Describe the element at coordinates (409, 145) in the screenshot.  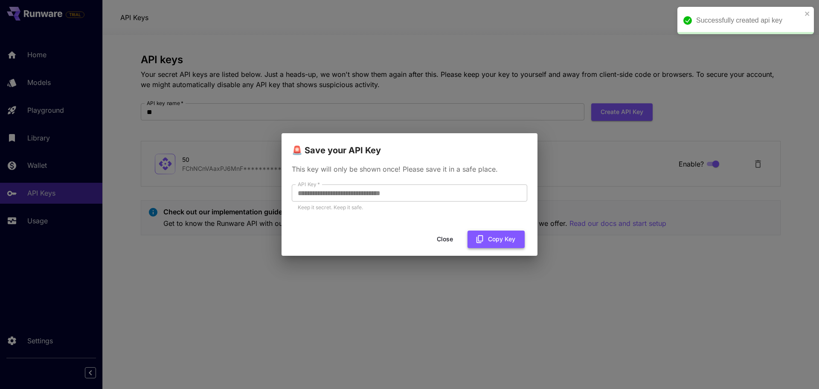
I see `h2: 🚨 Save your API Key` at that location.